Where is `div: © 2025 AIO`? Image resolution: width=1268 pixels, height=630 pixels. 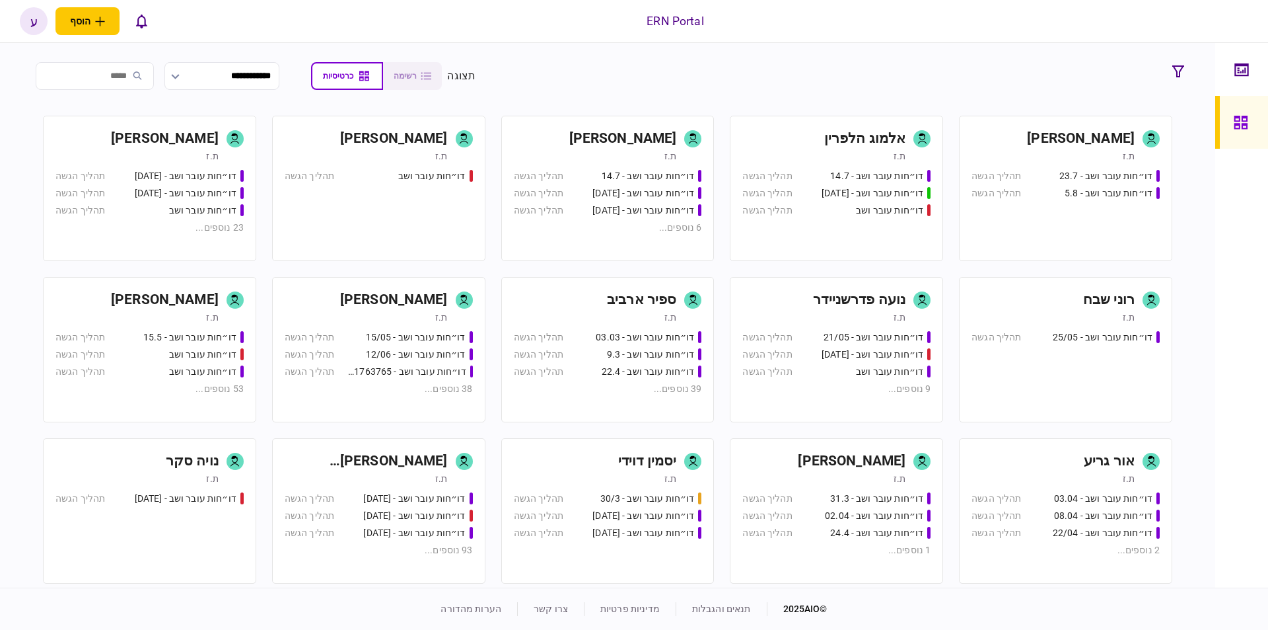
div: © 2025 AIO is located at coordinates (797, 608).